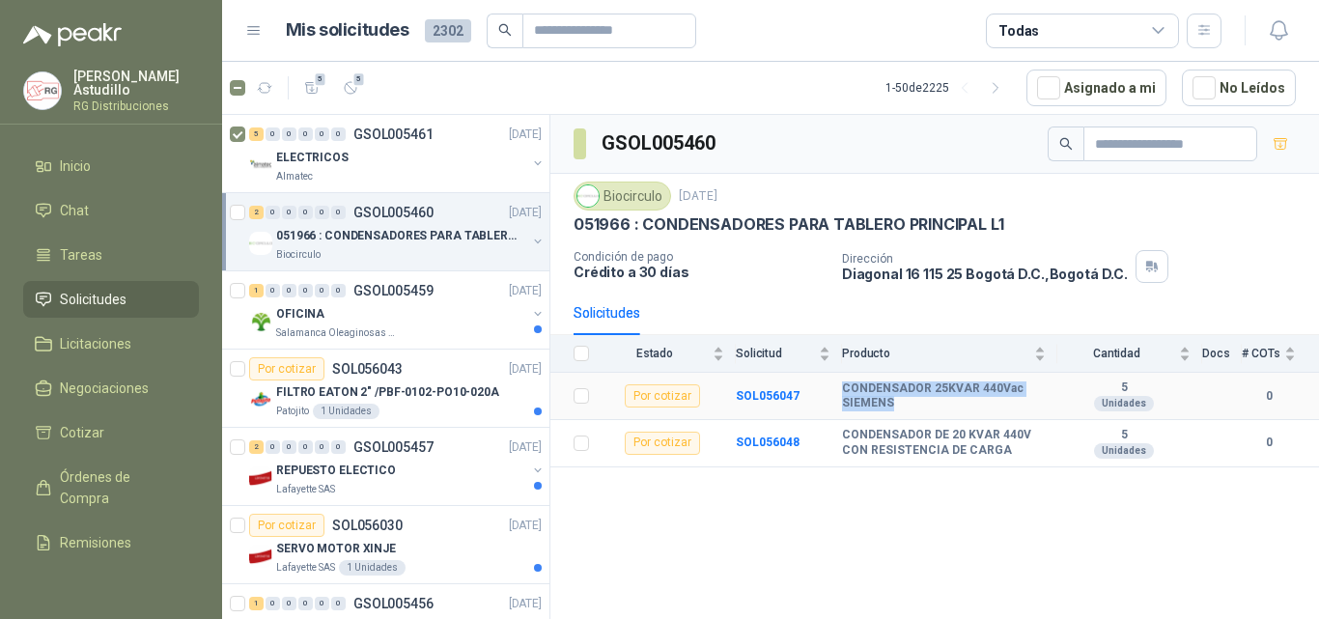 The image size is (1319, 619). What do you see at coordinates (1280, 353) in the screenshot?
I see `th: # COTs` at bounding box center [1280, 353].